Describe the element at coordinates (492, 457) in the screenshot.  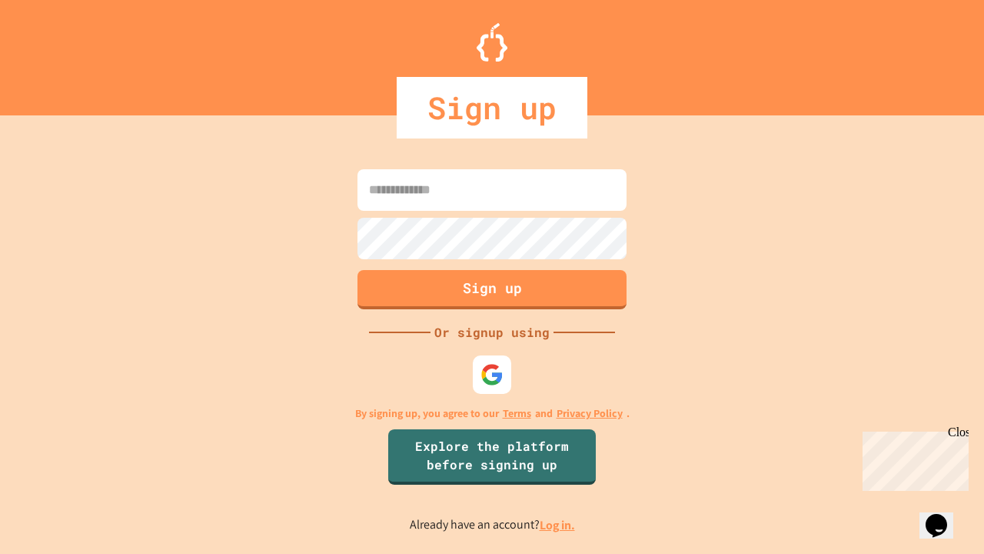
I see `a: Explore the platform before signing up` at that location.